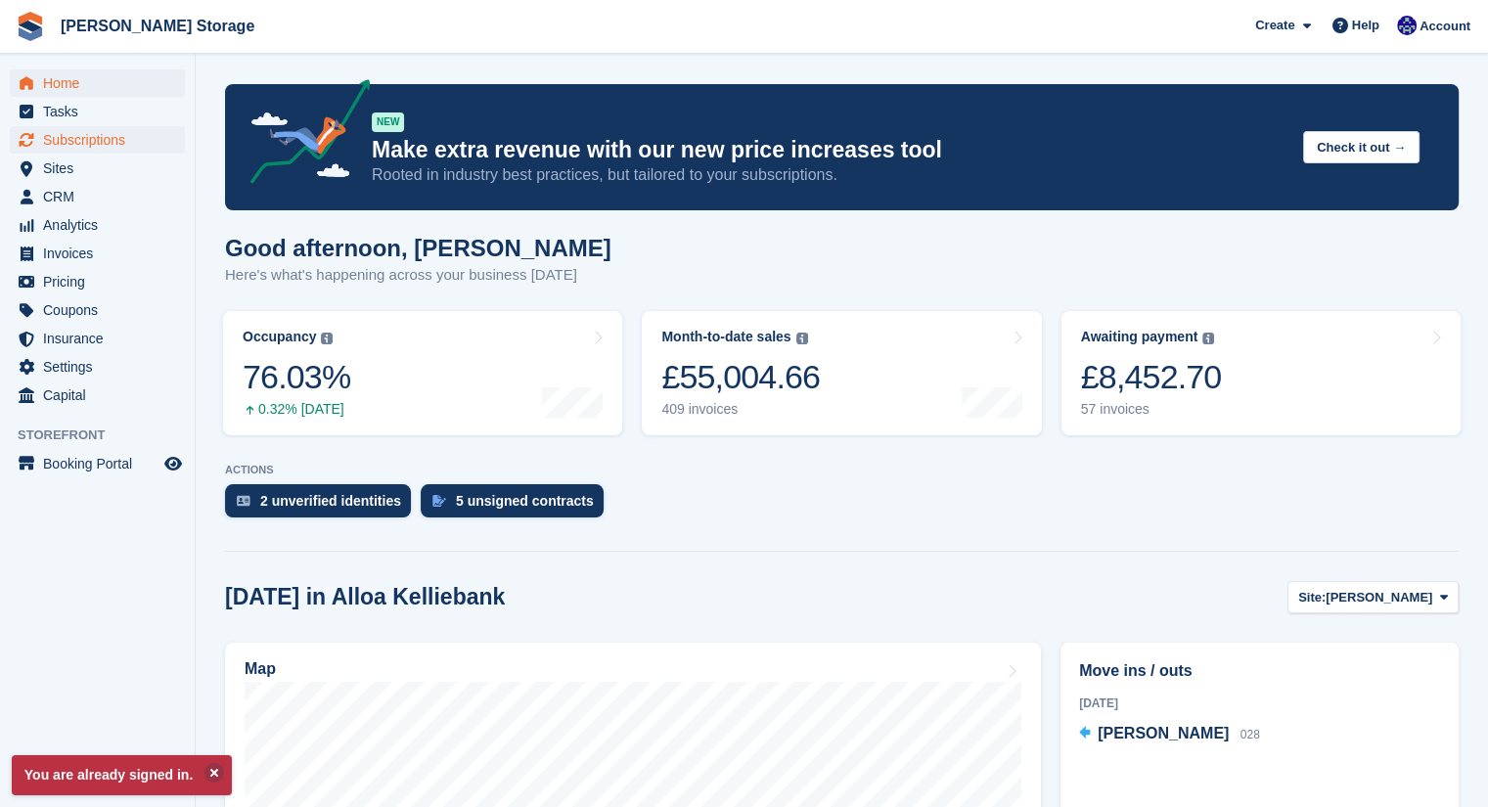  I want to click on div: Occupancy, so click(279, 337).